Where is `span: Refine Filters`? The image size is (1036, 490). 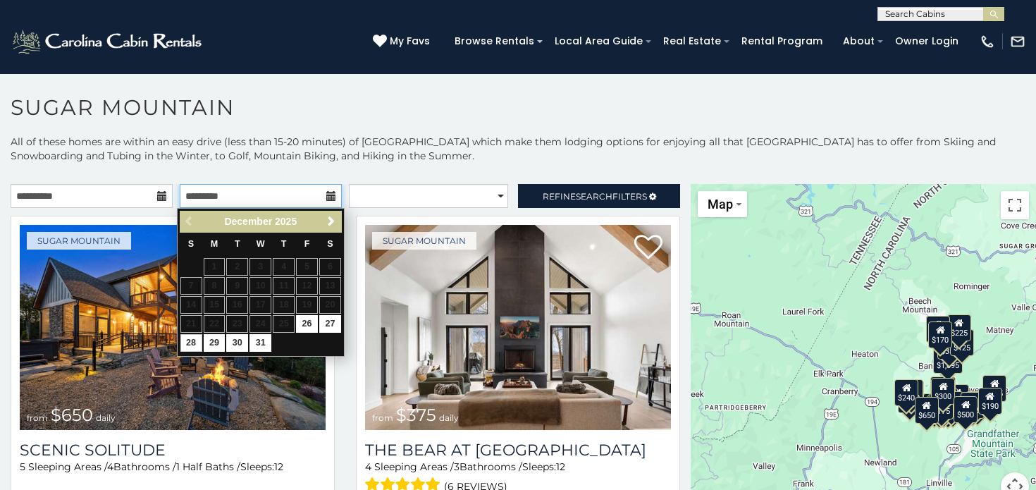 span: Refine Filters is located at coordinates (595, 196).